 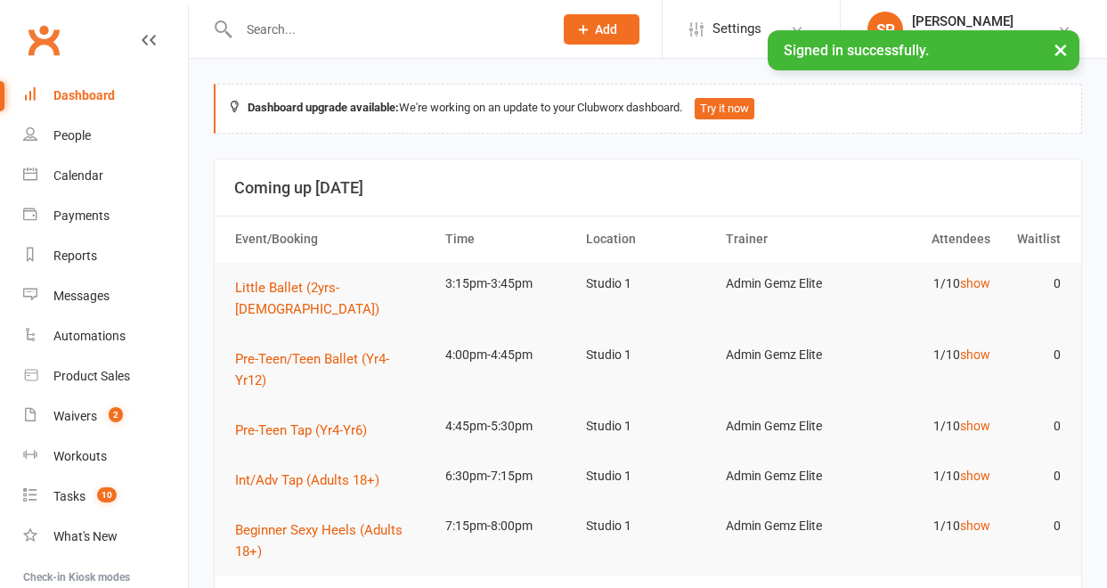 I want to click on a: Workouts, so click(x=105, y=456).